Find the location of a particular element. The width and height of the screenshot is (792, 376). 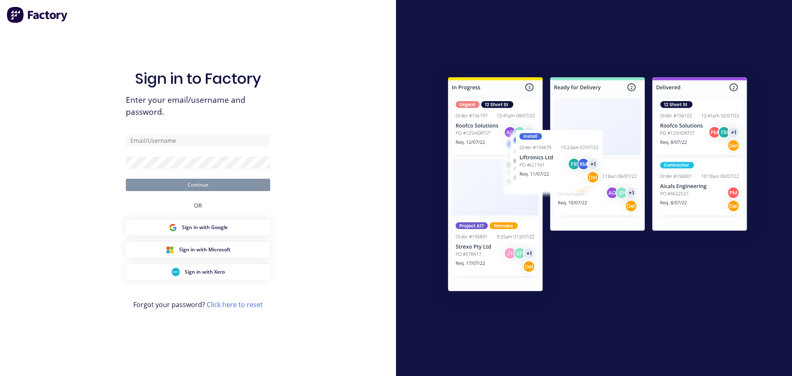

img: Microsoft Sign in is located at coordinates (170, 250).